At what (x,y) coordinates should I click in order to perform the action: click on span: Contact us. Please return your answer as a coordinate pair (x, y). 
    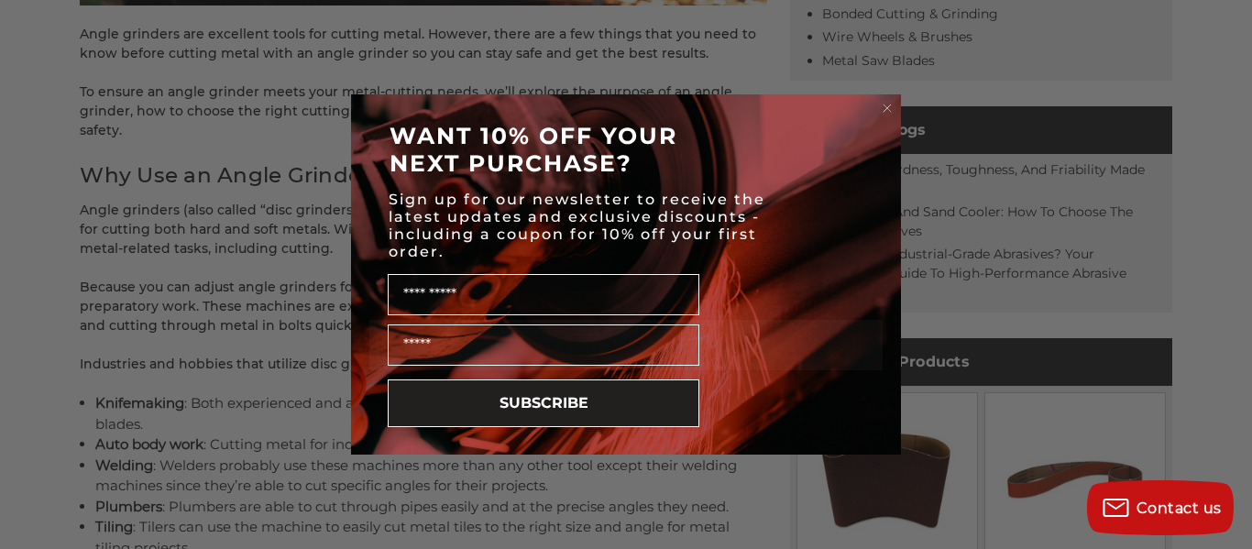
    Looking at the image, I should click on (1179, 508).